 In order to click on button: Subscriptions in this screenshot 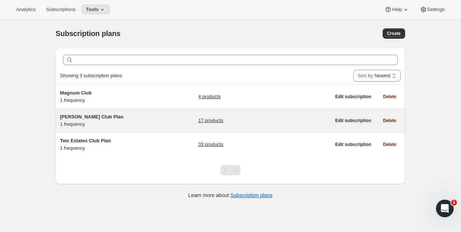, I will do `click(61, 10)`.